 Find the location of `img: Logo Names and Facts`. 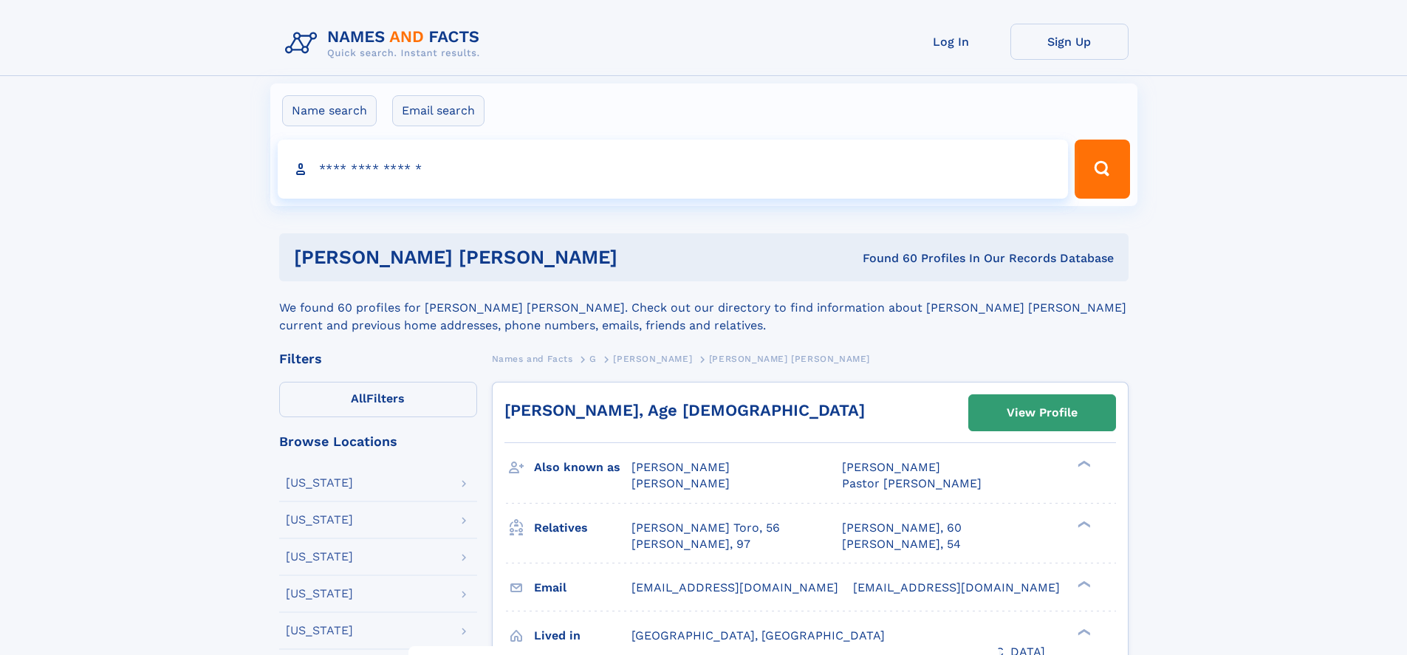

img: Logo Names and Facts is located at coordinates (385, 44).